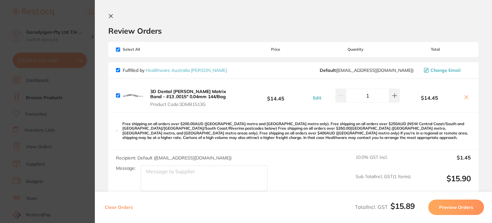  Describe the element at coordinates (133, 95) in the screenshot. I see `img: dXF6ZGo3Mw` at that location.